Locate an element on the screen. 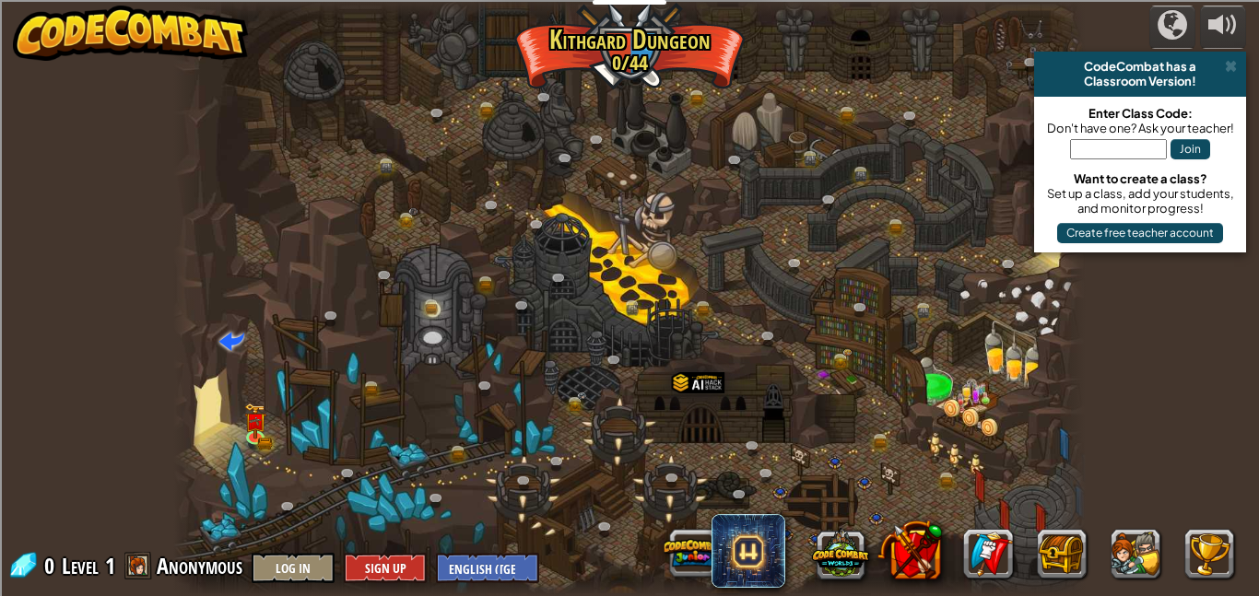 The height and width of the screenshot is (596, 1259). button: Create free teacher account is located at coordinates (1140, 233).